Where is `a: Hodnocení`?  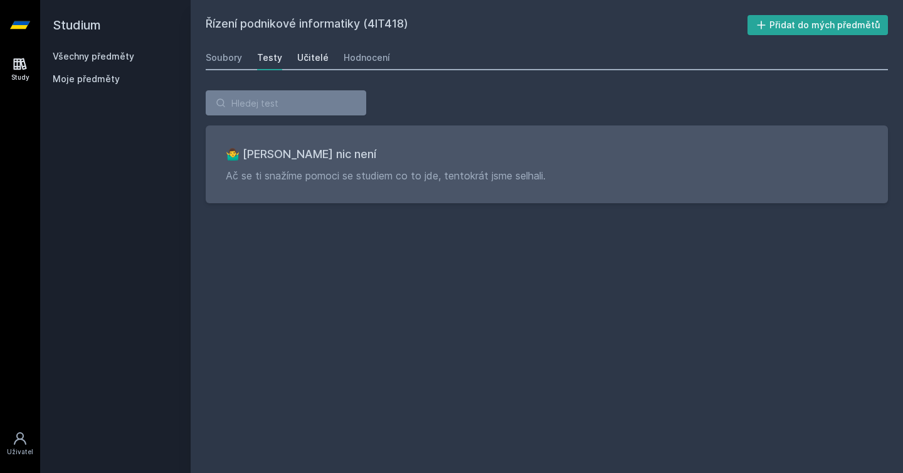 a: Hodnocení is located at coordinates (367, 58).